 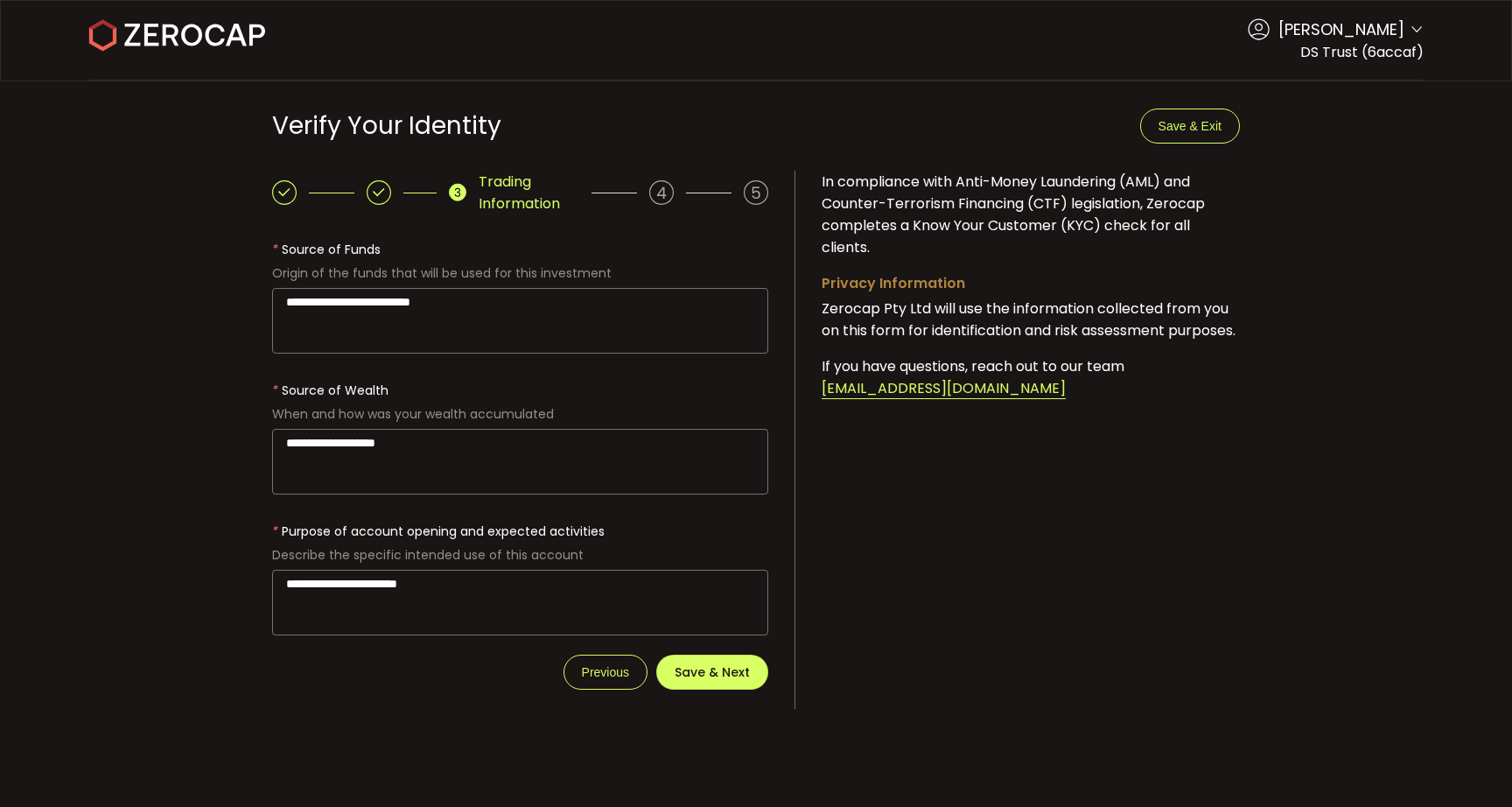 What do you see at coordinates (1190, 126) in the screenshot?
I see `span: Save & Exit` at bounding box center [1190, 126].